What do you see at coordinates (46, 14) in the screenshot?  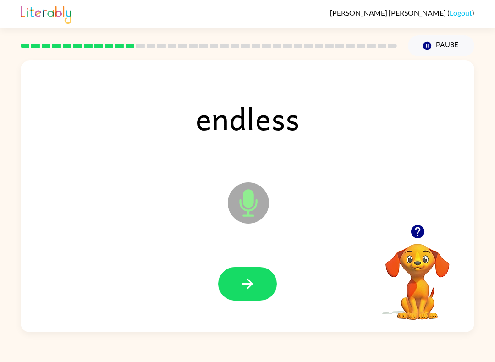 I see `img: Literably` at bounding box center [46, 14].